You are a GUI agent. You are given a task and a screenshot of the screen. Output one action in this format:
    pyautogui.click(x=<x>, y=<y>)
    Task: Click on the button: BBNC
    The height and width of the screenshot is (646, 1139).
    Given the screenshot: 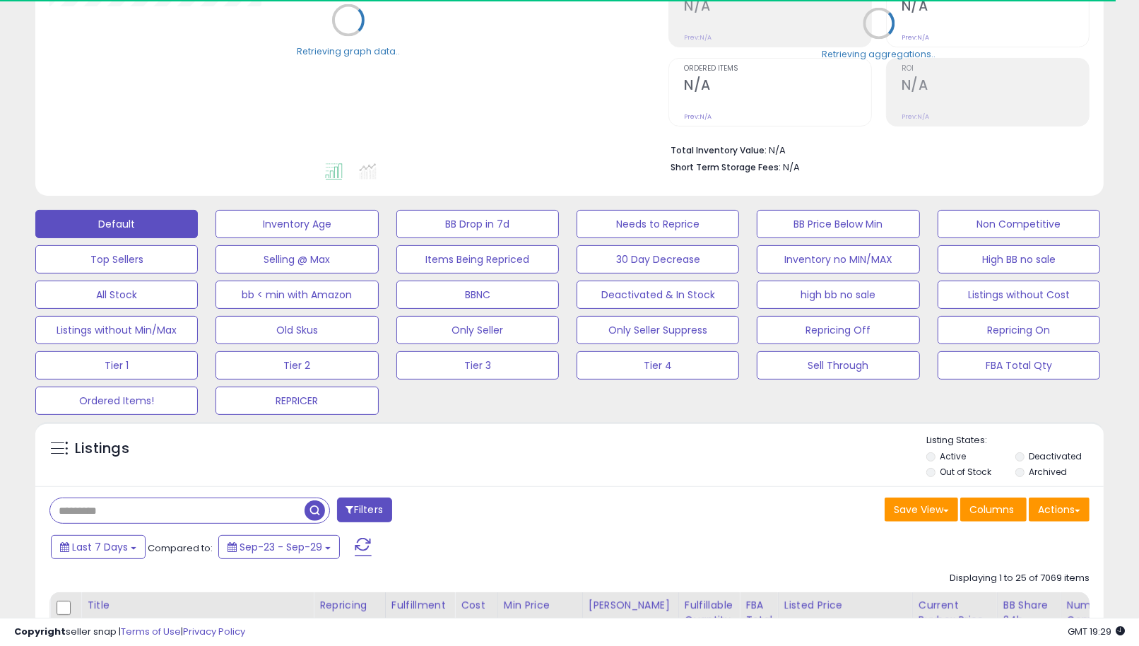 What is the action you would take?
    pyautogui.click(x=478, y=295)
    